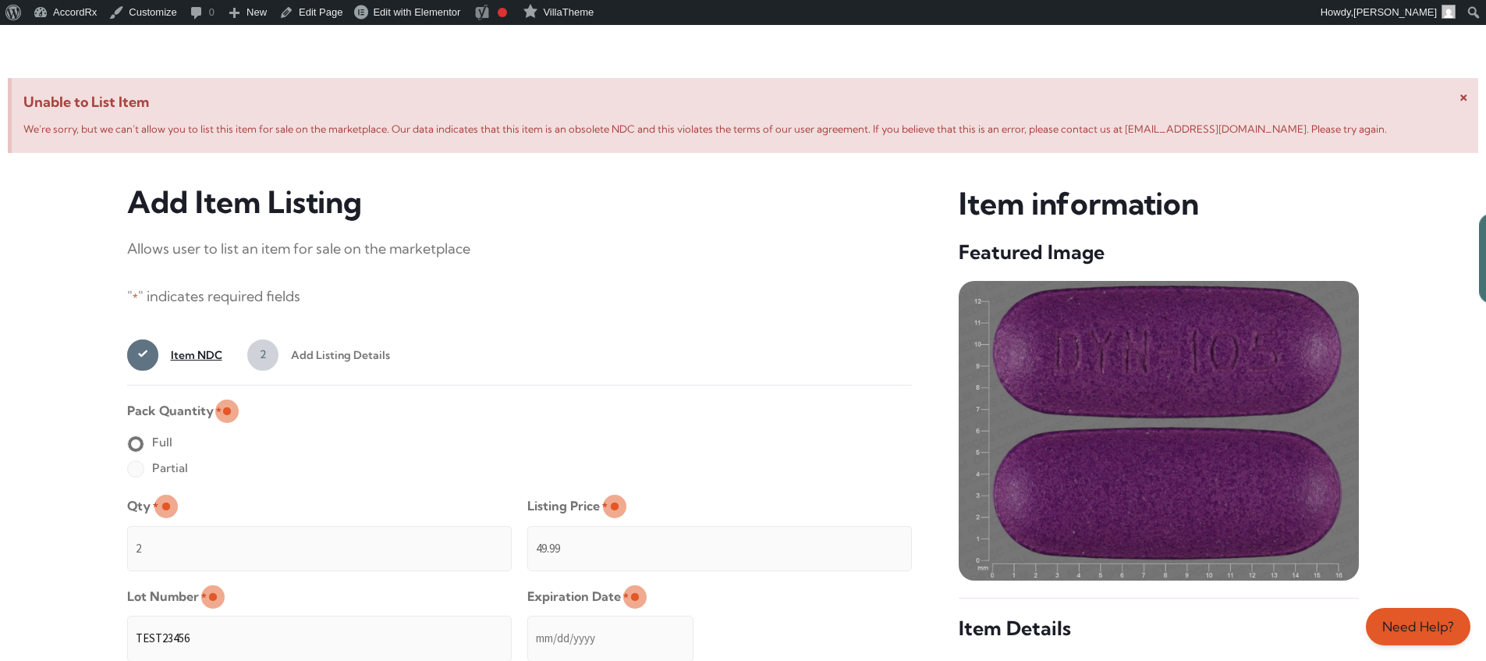  I want to click on span: We’re sorry, but we can’t allow you to list this item for sale on the marketplace. Our data indic..., so click(705, 129).